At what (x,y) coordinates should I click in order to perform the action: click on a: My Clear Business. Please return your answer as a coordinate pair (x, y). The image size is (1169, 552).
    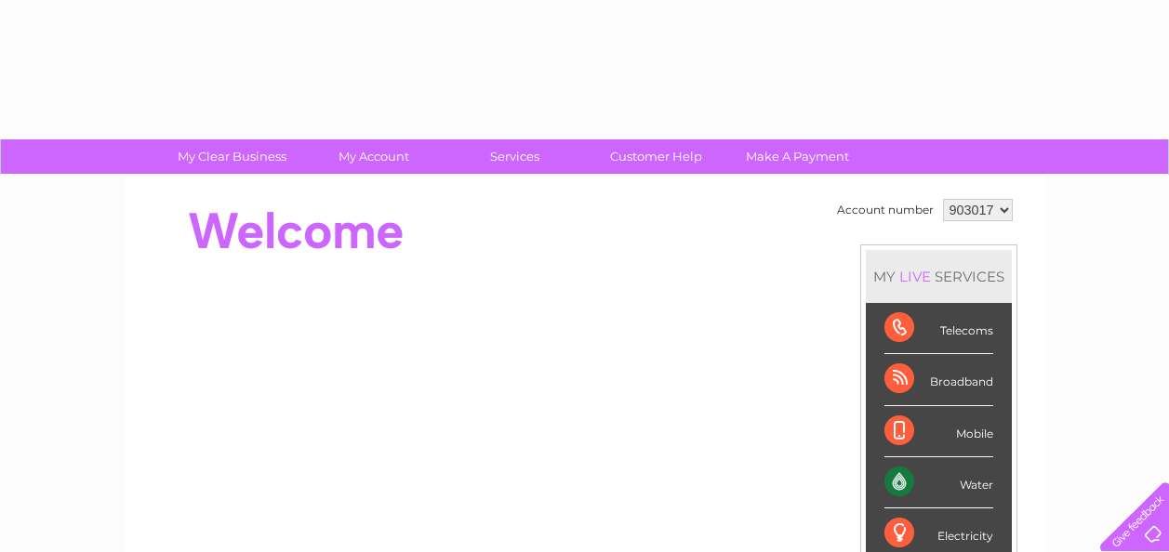
    Looking at the image, I should click on (232, 156).